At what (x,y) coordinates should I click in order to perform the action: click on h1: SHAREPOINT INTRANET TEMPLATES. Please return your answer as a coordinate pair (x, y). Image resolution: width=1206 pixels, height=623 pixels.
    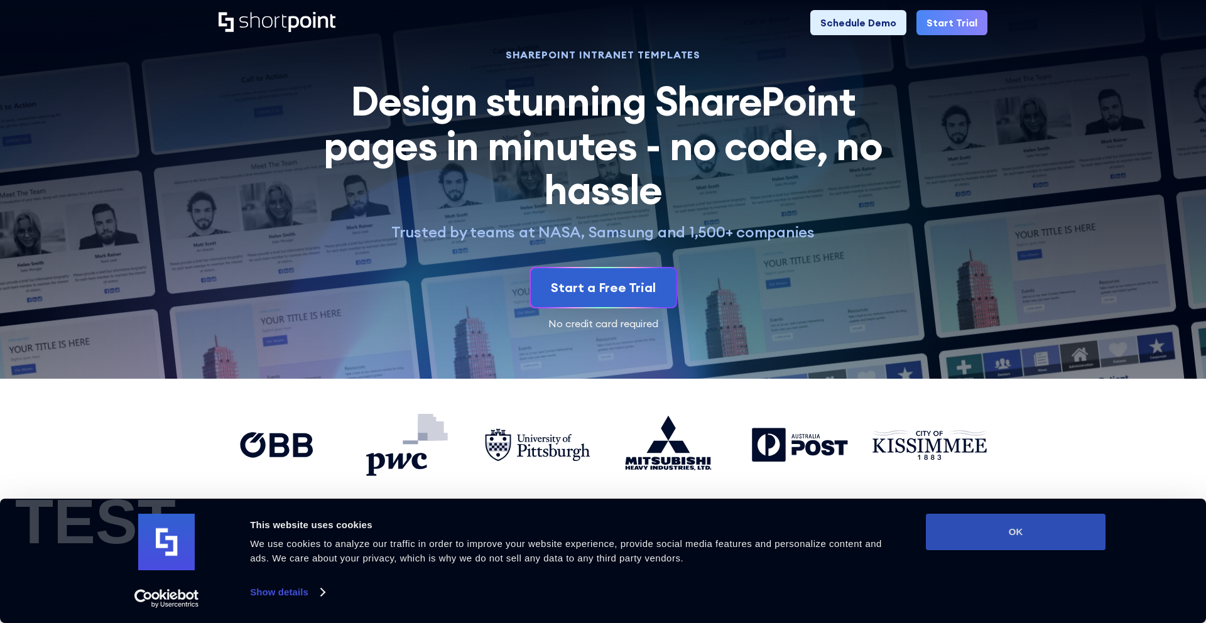
    Looking at the image, I should click on (603, 55).